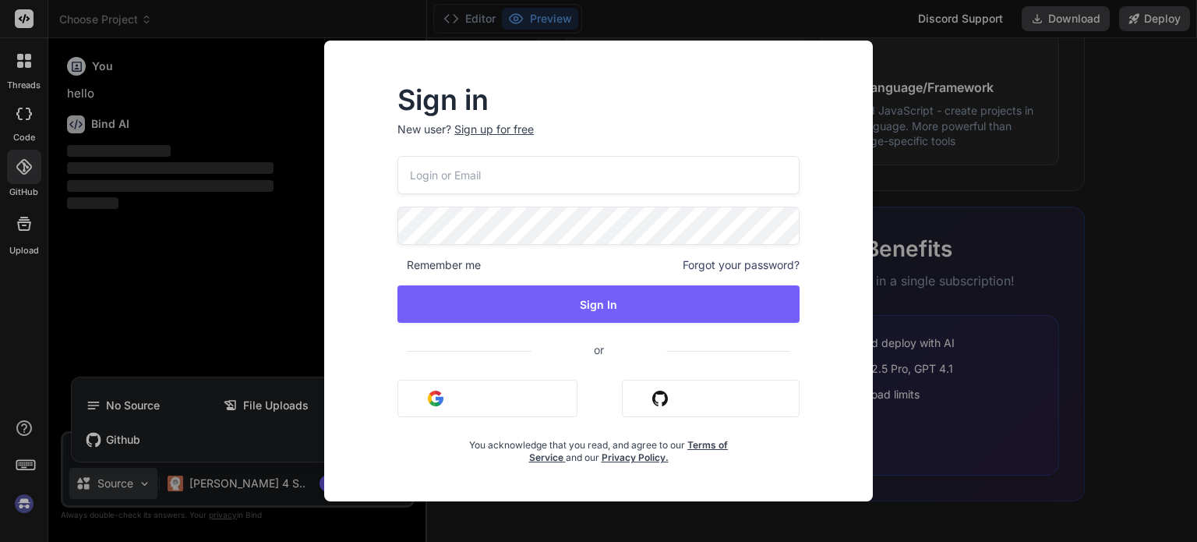  I want to click on span: Forgot your password?, so click(741, 265).